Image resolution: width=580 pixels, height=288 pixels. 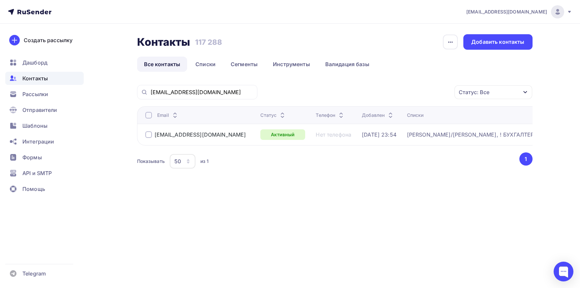 I want to click on span: Интеграции, so click(x=38, y=142).